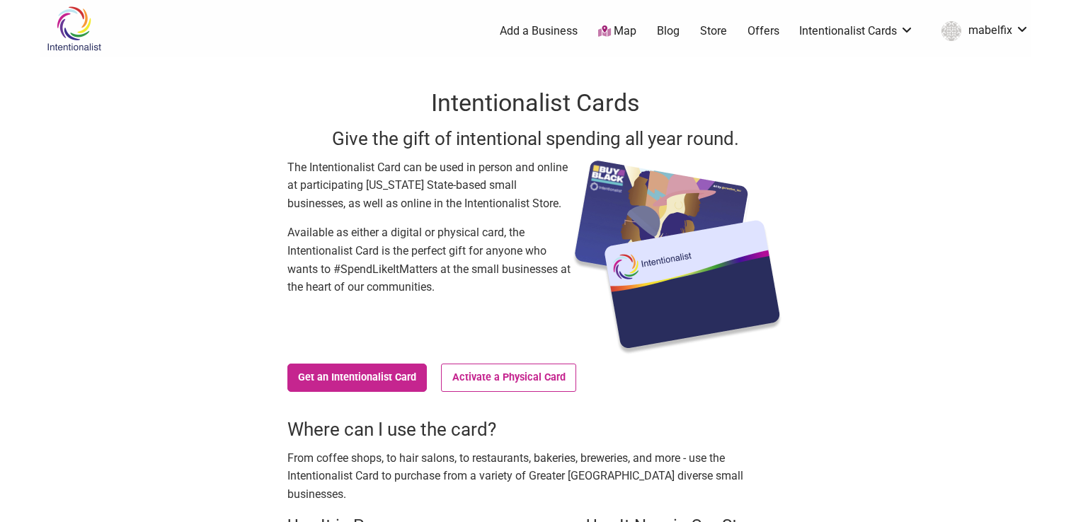 This screenshot has height=522, width=1071. I want to click on img: Intentionalist, so click(74, 28).